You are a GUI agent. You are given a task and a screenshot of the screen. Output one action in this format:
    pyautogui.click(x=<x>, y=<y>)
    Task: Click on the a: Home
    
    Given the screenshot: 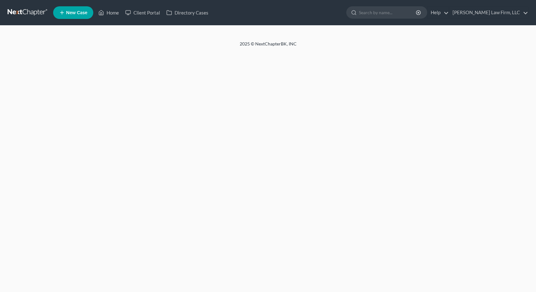 What is the action you would take?
    pyautogui.click(x=108, y=13)
    